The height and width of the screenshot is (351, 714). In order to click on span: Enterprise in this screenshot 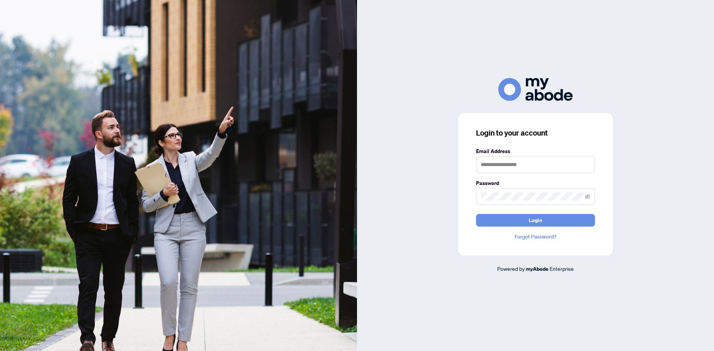, I will do `click(561, 269)`.